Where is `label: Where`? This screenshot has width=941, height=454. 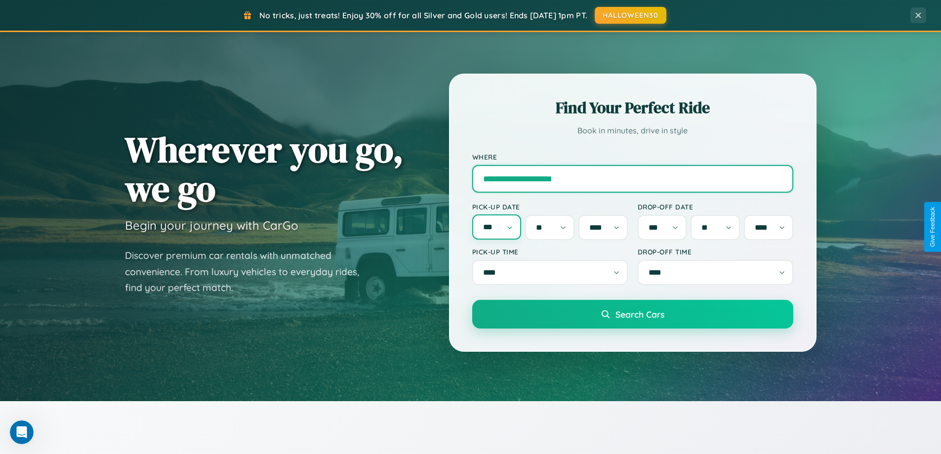 label: Where is located at coordinates (633, 157).